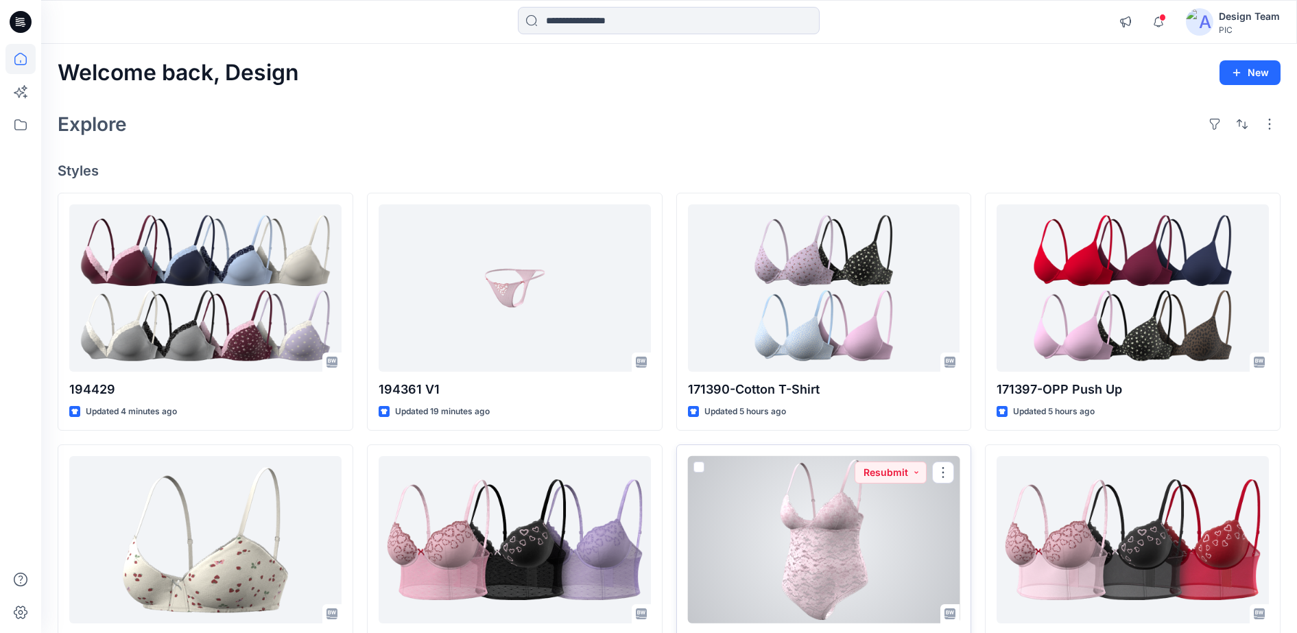  Describe the element at coordinates (824, 390) in the screenshot. I see `p: 171390-Cotton T-Shirt` at that location.